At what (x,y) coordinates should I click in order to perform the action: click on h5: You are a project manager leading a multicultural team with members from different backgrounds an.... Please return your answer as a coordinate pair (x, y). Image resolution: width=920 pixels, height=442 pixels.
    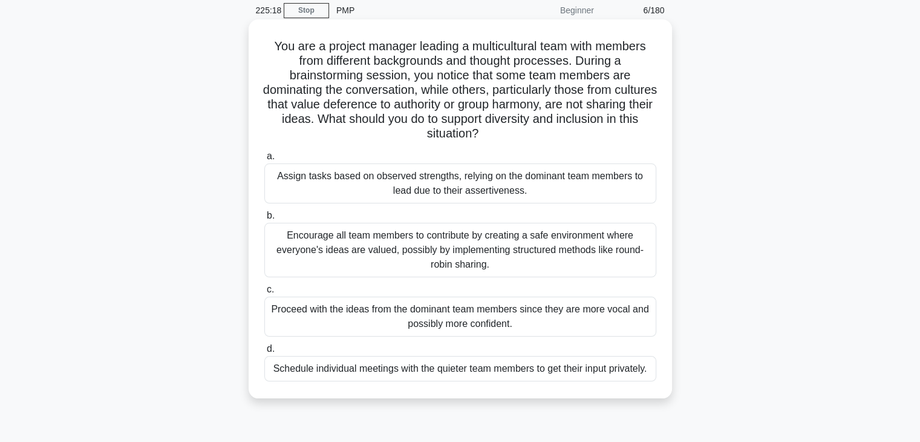
    Looking at the image, I should click on (460, 90).